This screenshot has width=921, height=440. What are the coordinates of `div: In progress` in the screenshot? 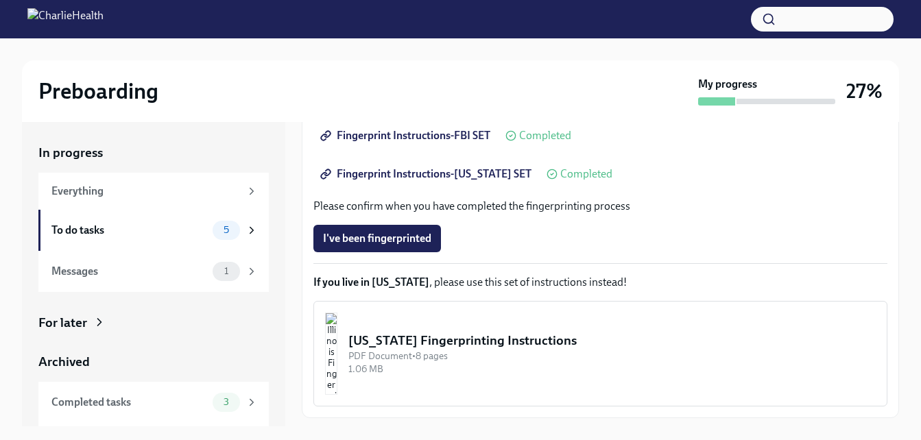 It's located at (154, 153).